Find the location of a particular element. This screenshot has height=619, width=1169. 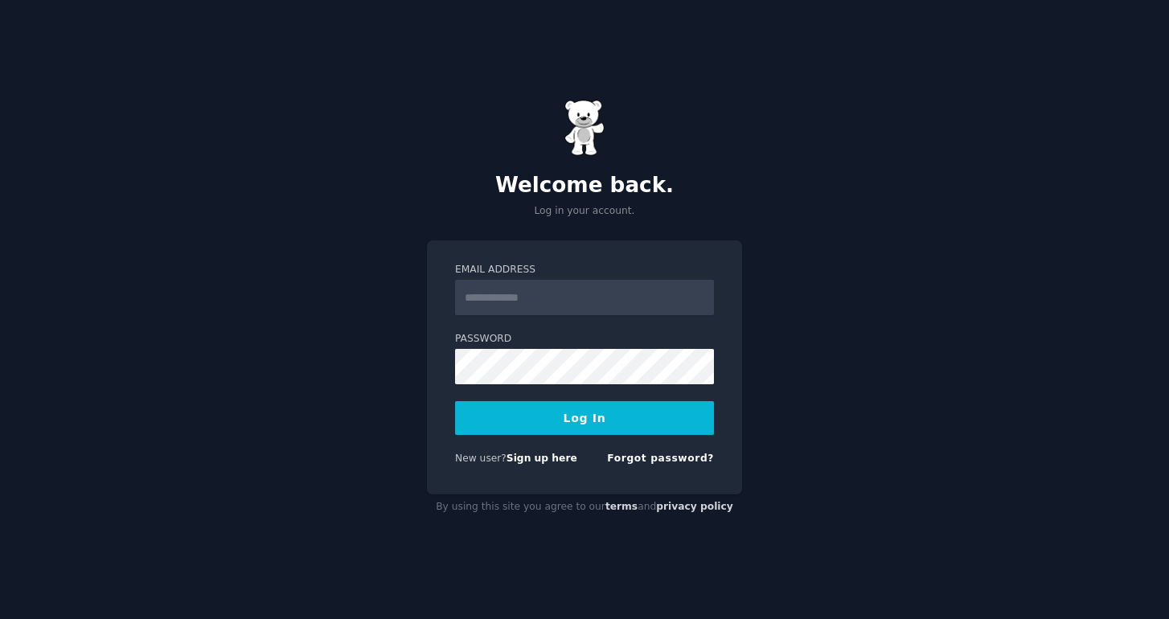

img: Gummy Bear is located at coordinates (584, 128).